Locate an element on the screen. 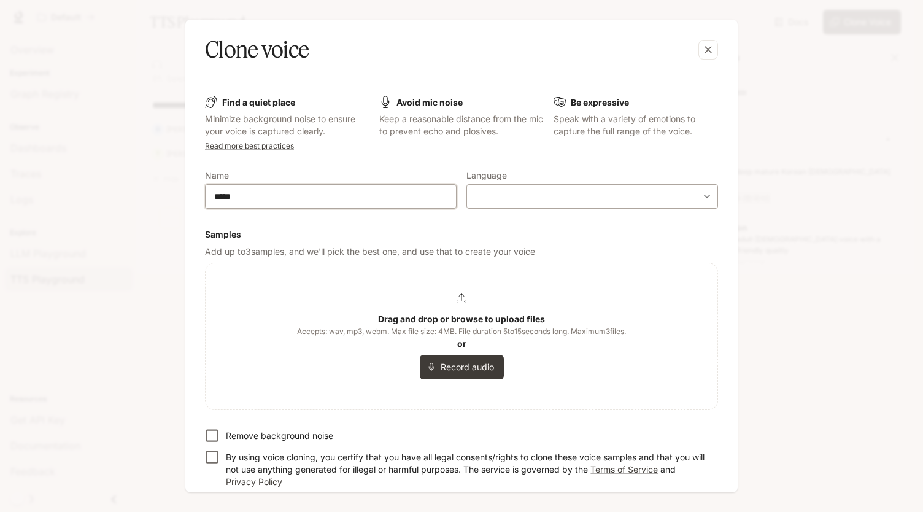  h5: Clone voice is located at coordinates (257, 50).